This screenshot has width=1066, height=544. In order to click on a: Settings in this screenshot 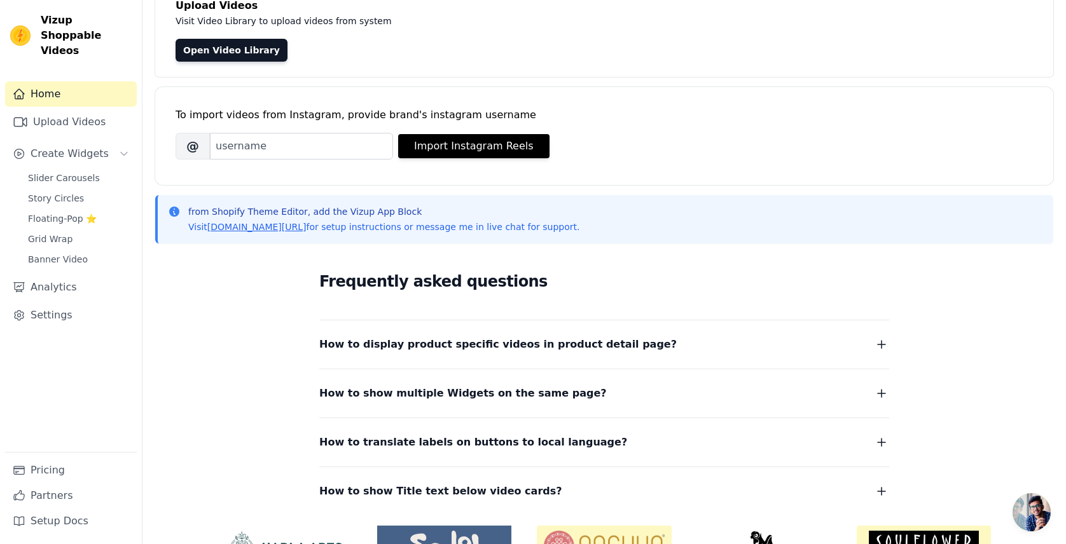, I will do `click(71, 315)`.